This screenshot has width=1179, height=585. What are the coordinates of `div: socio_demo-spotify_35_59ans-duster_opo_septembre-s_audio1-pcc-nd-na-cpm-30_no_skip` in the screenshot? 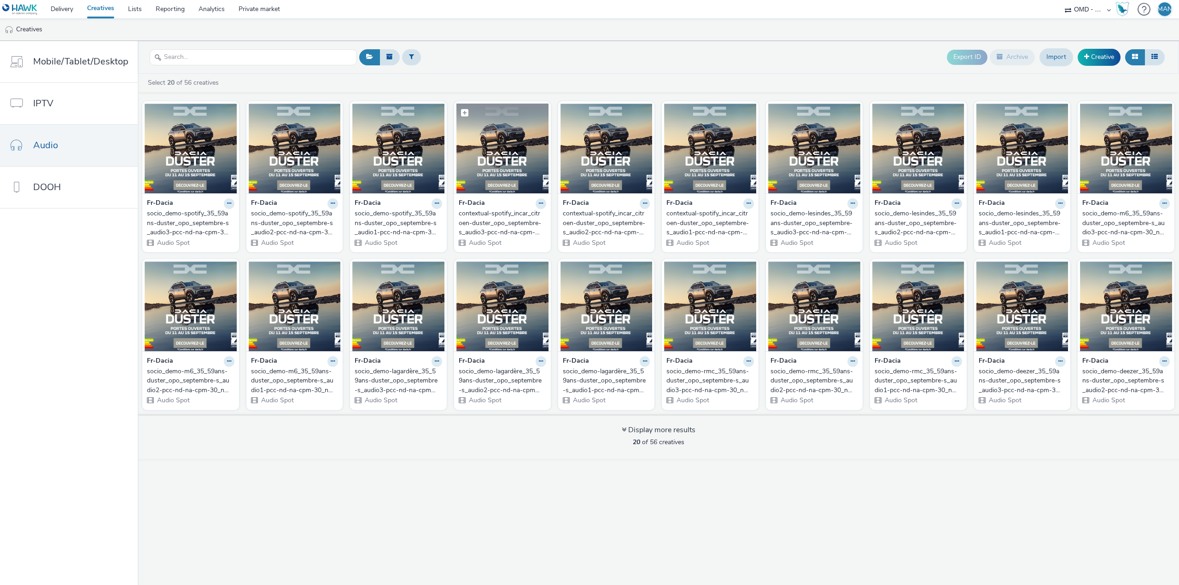 It's located at (396, 223).